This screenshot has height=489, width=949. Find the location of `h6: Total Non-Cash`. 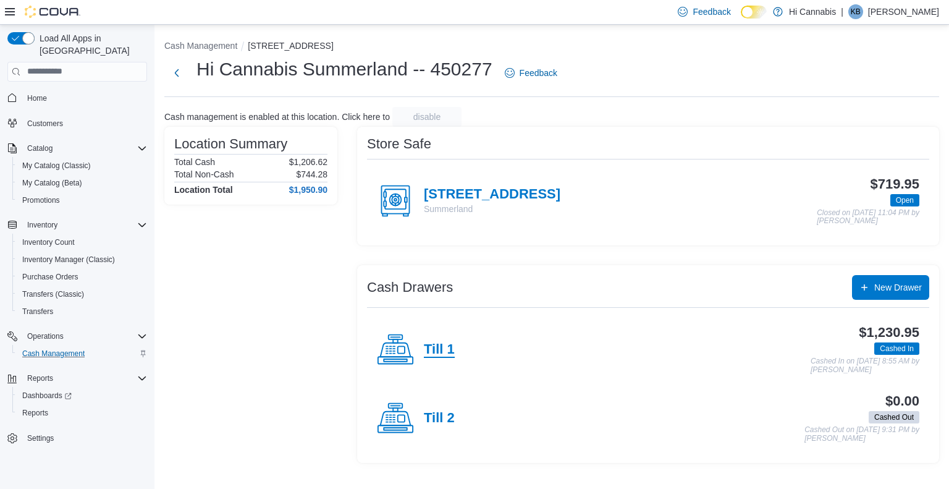

h6: Total Non-Cash is located at coordinates (204, 174).